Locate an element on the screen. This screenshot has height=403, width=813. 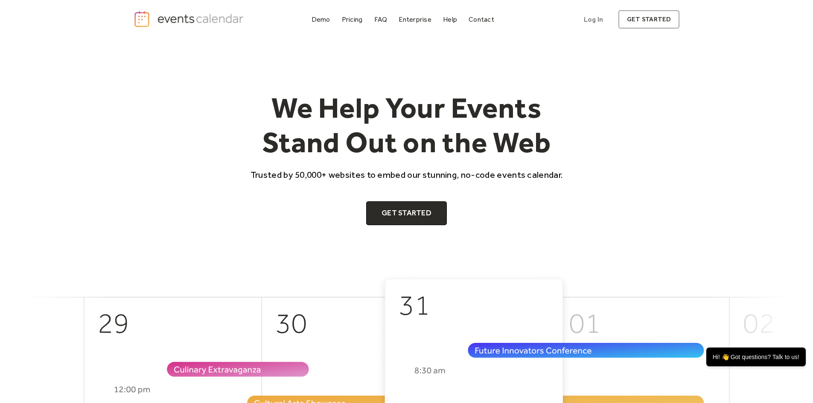
div: Enterprise is located at coordinates (415, 19).